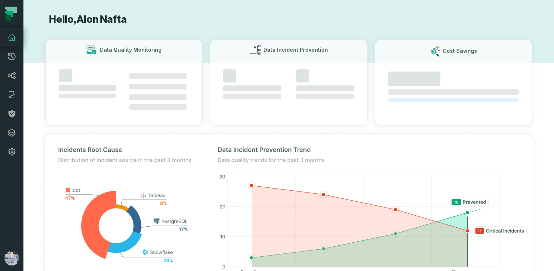 This screenshot has height=271, width=554. I want to click on button: Data Quality Monitoring, so click(124, 82).